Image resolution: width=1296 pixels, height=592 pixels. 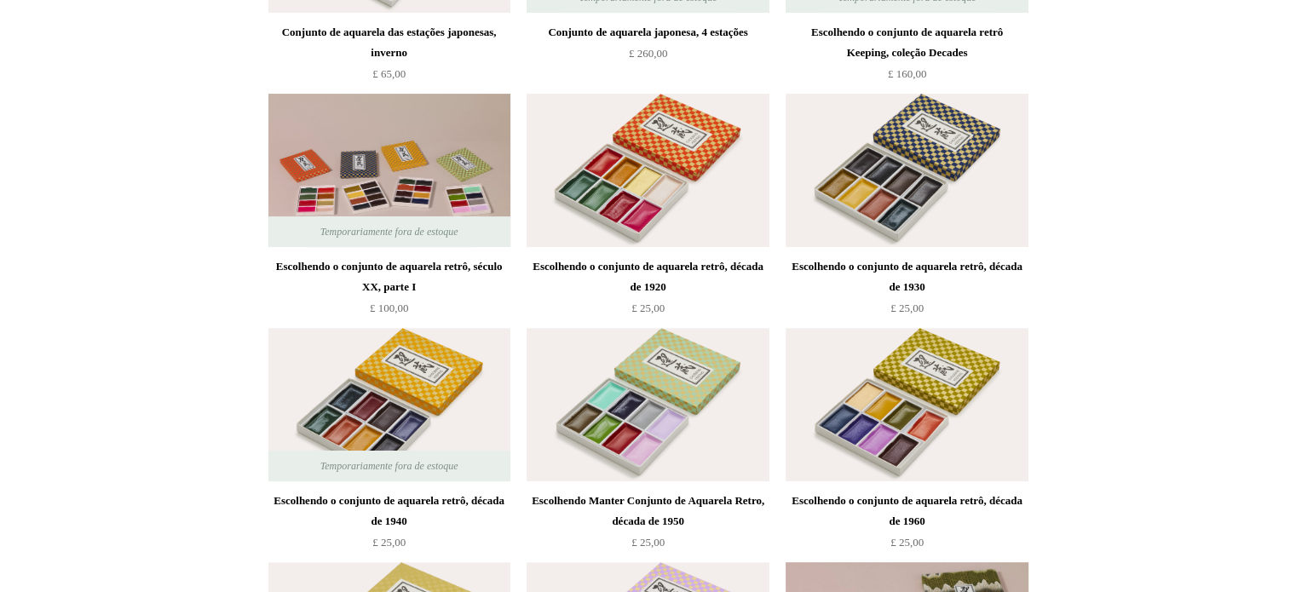 I want to click on font: Escolhendo Manter Conjunto de Aquarela Retro, década de 1950, so click(x=647, y=510).